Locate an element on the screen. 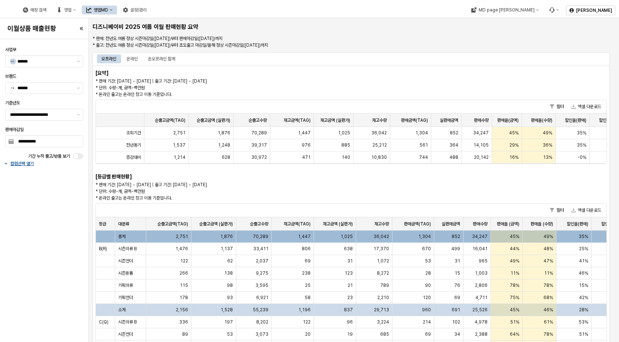  div: Menu item 6 is located at coordinates (554, 10).